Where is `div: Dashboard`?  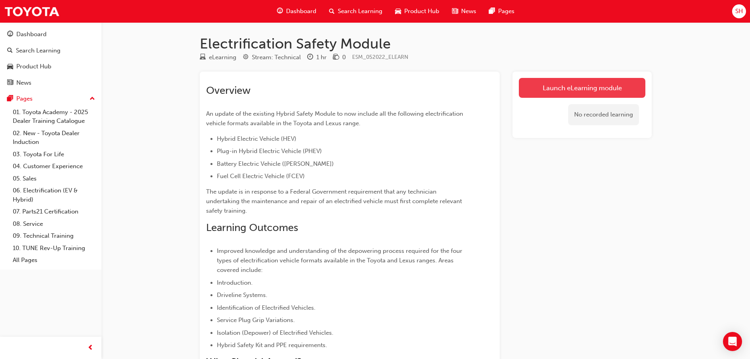
div: Dashboard is located at coordinates (31, 34).